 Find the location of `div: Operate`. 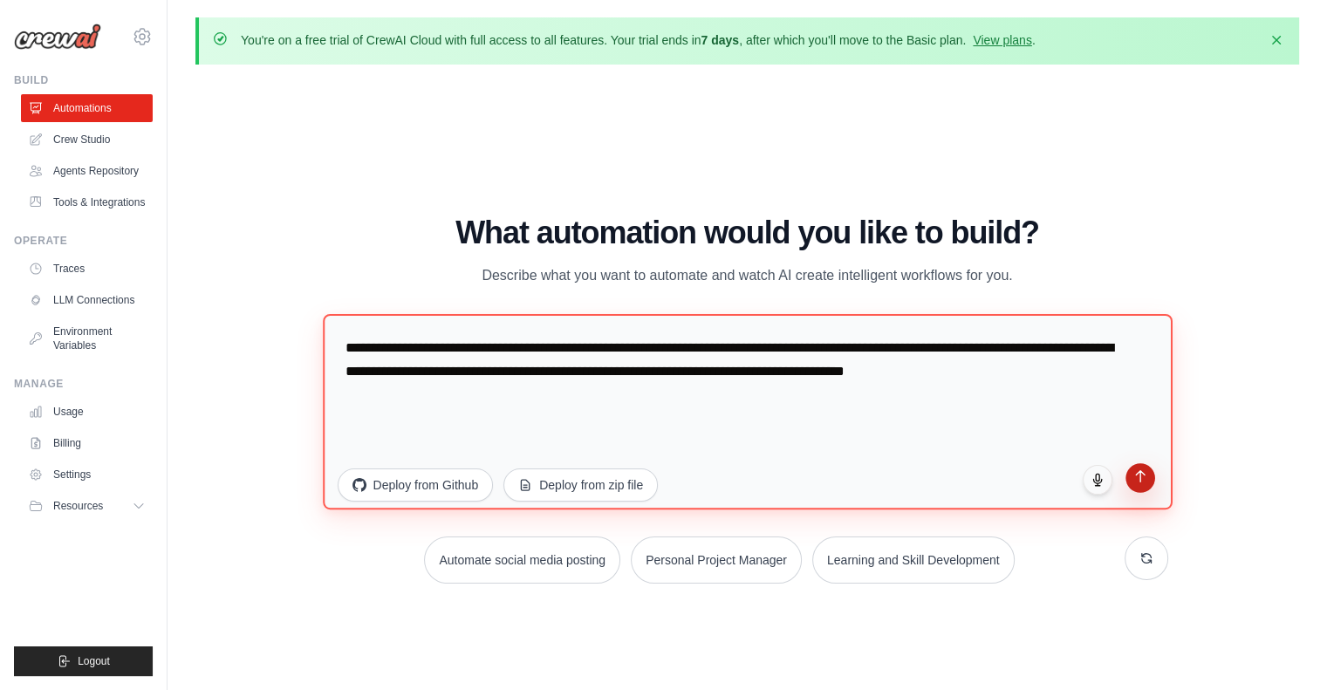

div: Operate is located at coordinates (83, 241).